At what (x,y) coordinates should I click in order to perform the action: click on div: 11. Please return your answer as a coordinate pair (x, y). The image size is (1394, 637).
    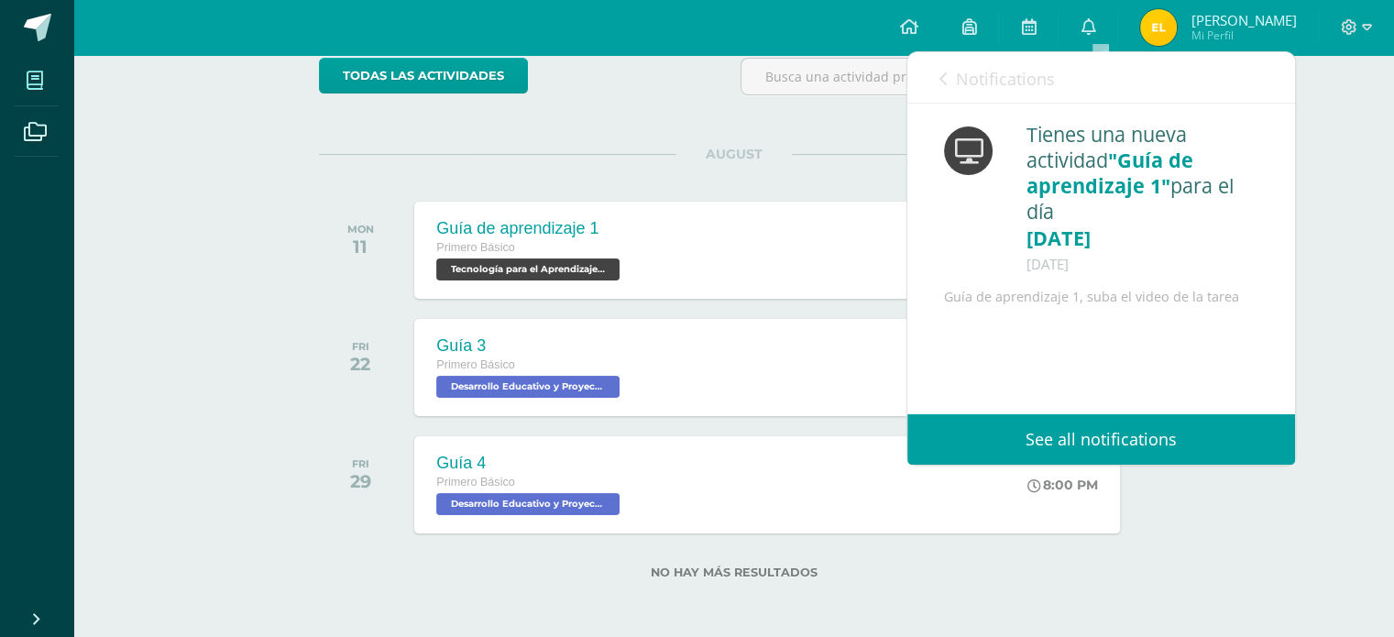
    Looking at the image, I should click on (360, 246).